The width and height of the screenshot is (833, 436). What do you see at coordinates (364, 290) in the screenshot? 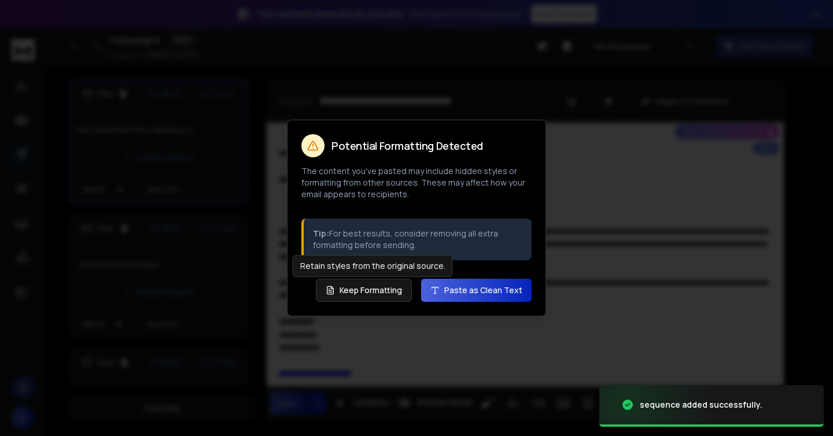
I see `button: Keep Formatting` at bounding box center [364, 290].